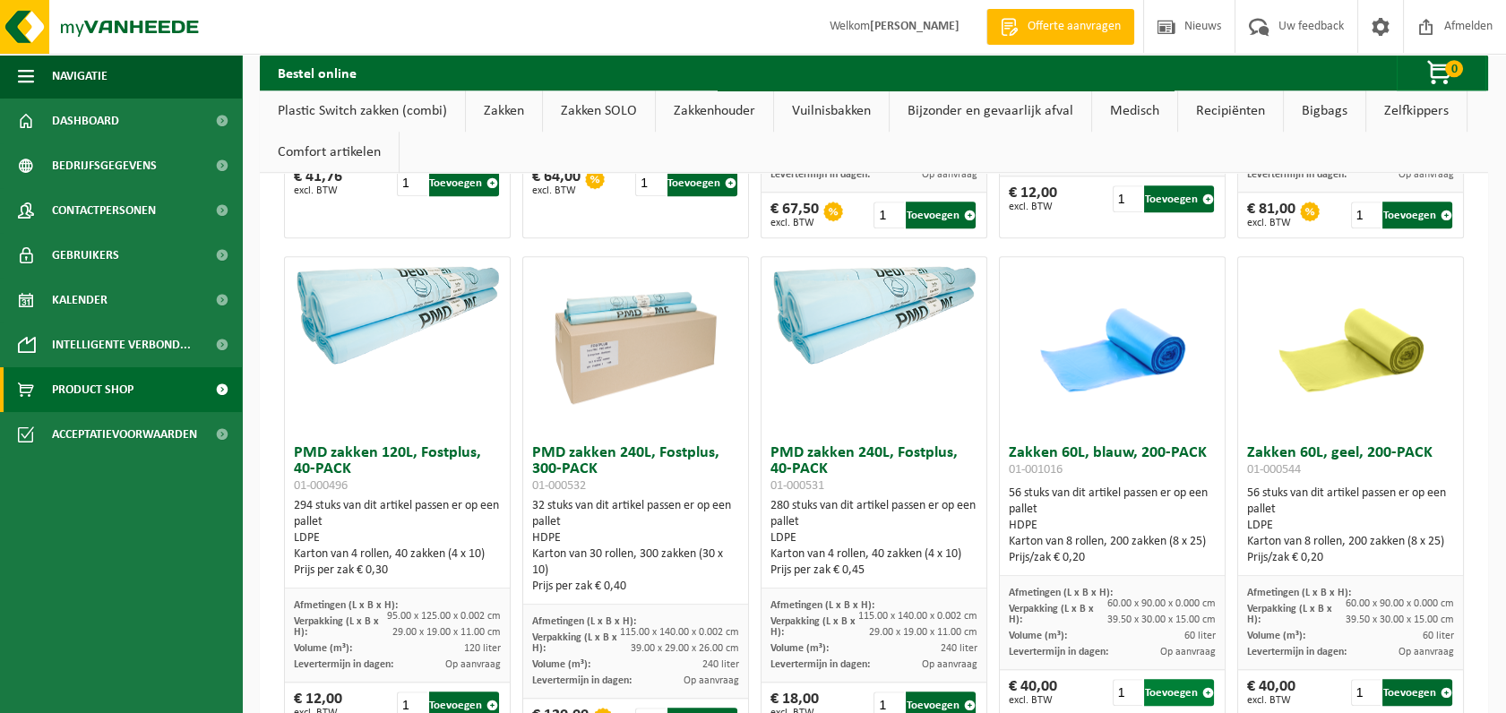 The width and height of the screenshot is (1506, 713). Describe the element at coordinates (635, 587) in the screenshot. I see `div: Prijs per zak € 0,40` at that location.